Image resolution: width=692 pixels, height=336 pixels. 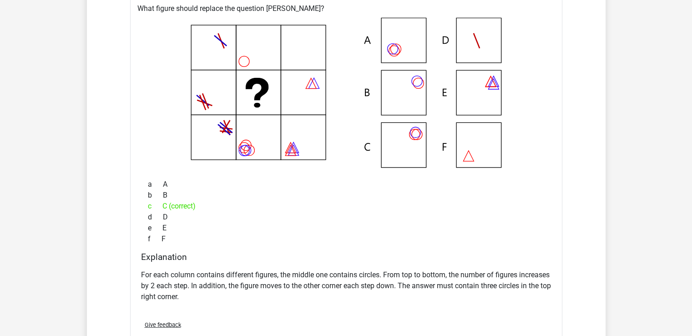 What do you see at coordinates (155, 239) in the screenshot?
I see `span: f` at bounding box center [155, 239].